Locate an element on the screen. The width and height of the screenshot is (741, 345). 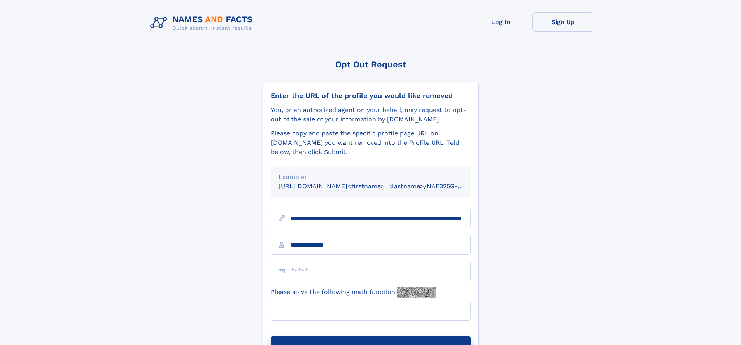
label: Please solve the following math function: is located at coordinates (353, 292).